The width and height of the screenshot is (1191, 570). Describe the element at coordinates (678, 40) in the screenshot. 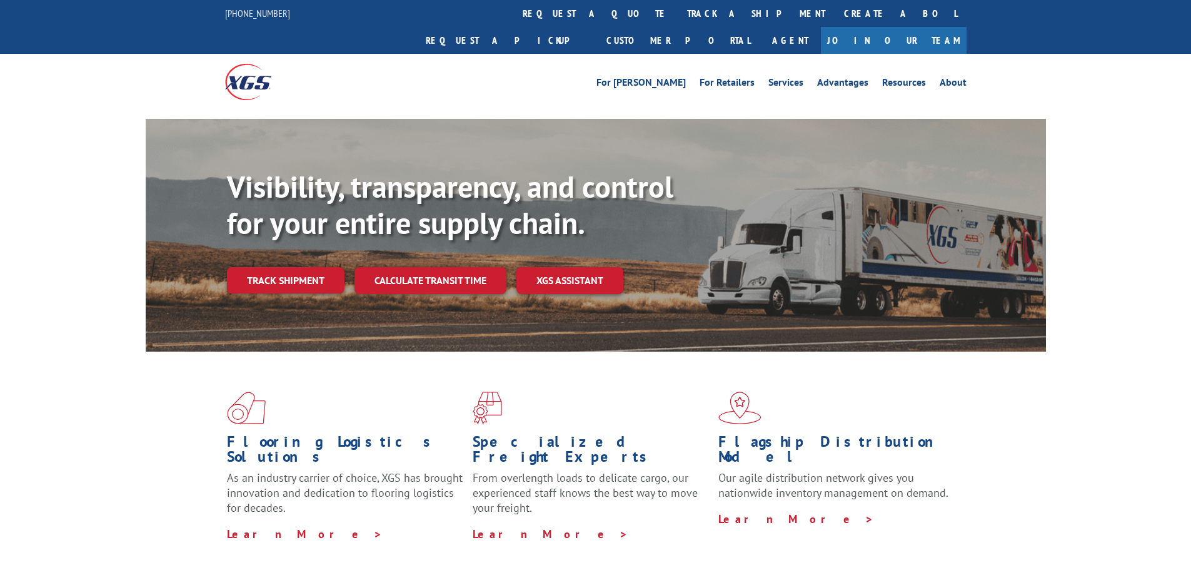

I see `a: Customer Portal` at that location.